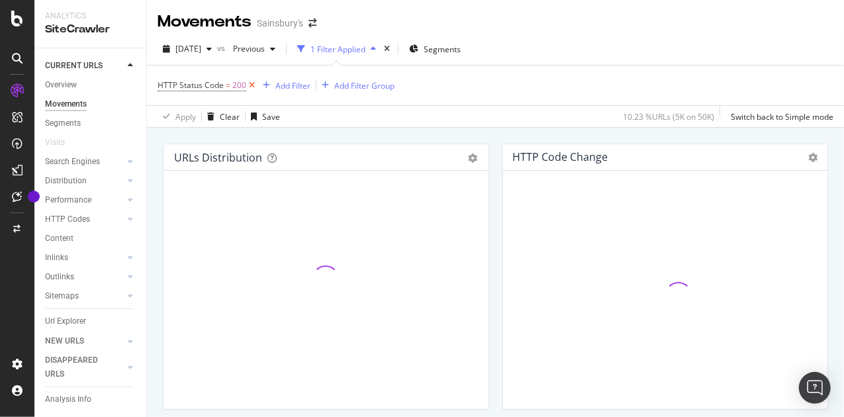  I want to click on div: Inlinks, so click(56, 258).